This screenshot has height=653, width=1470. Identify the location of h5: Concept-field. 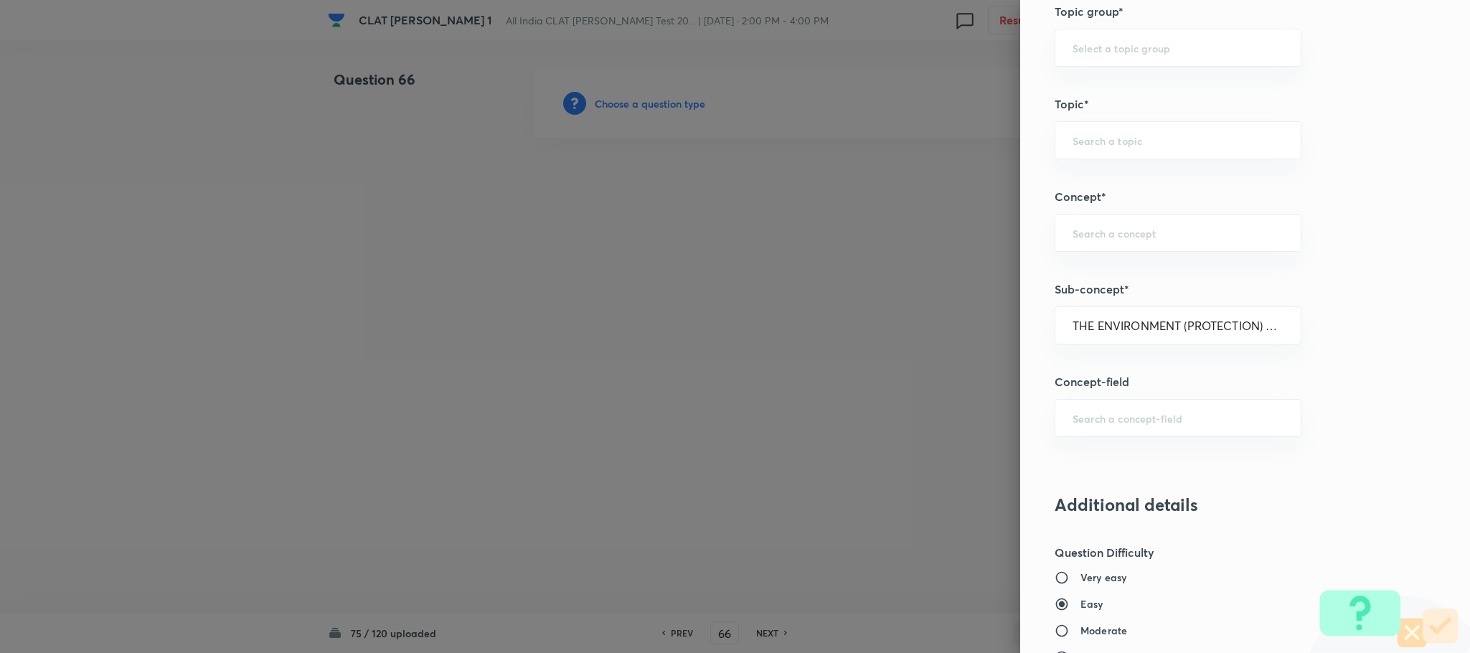
(1221, 382).